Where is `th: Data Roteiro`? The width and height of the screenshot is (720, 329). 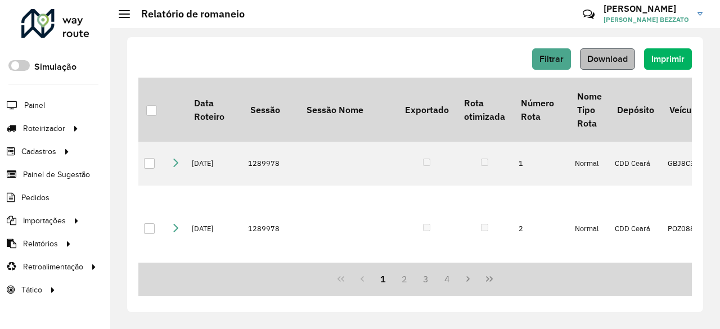 th: Data Roteiro is located at coordinates (214, 110).